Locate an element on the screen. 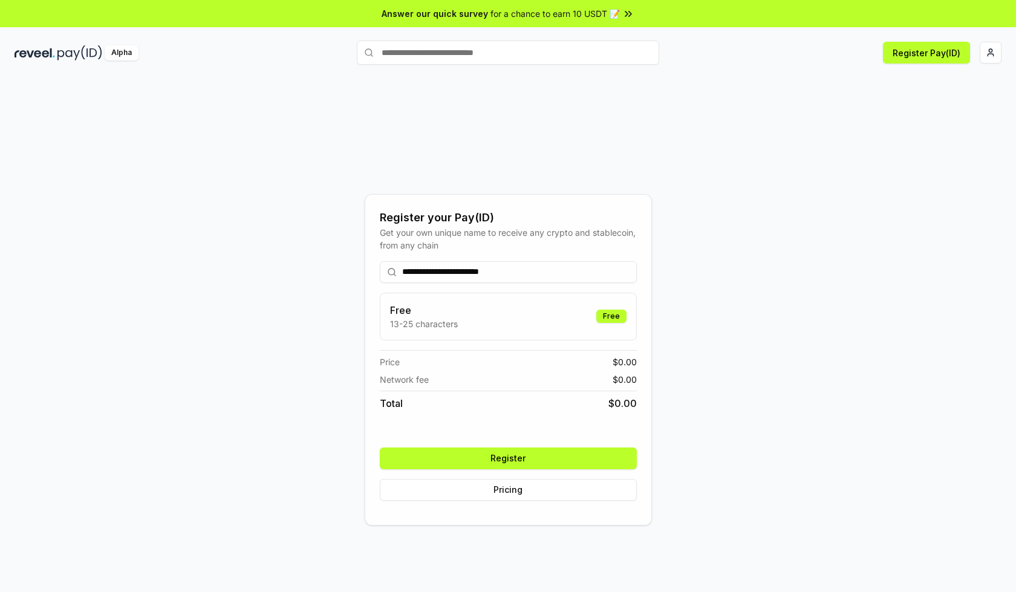 Image resolution: width=1016 pixels, height=592 pixels. span: for a chance to earn 10 USDT 📝 is located at coordinates (555, 13).